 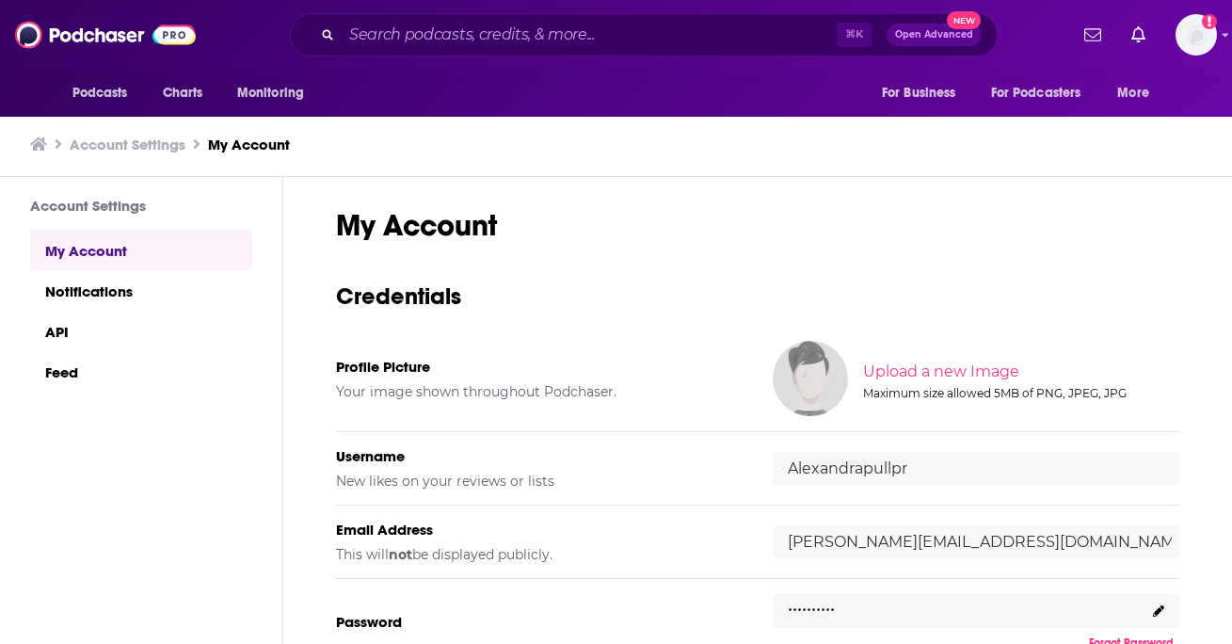 What do you see at coordinates (758, 296) in the screenshot?
I see `h3: Credentials` at bounding box center [758, 296].